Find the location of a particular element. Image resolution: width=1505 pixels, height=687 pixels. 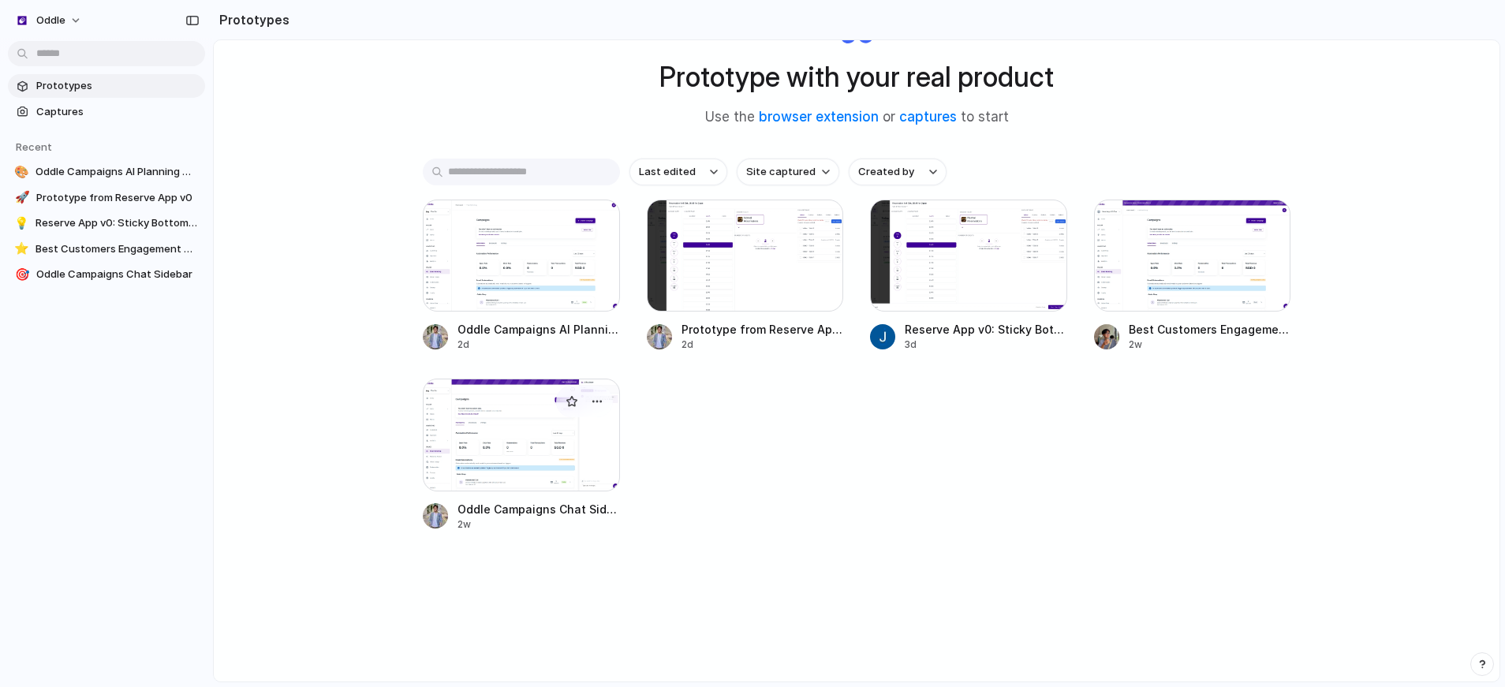

button: Oddle is located at coordinates (49, 21).